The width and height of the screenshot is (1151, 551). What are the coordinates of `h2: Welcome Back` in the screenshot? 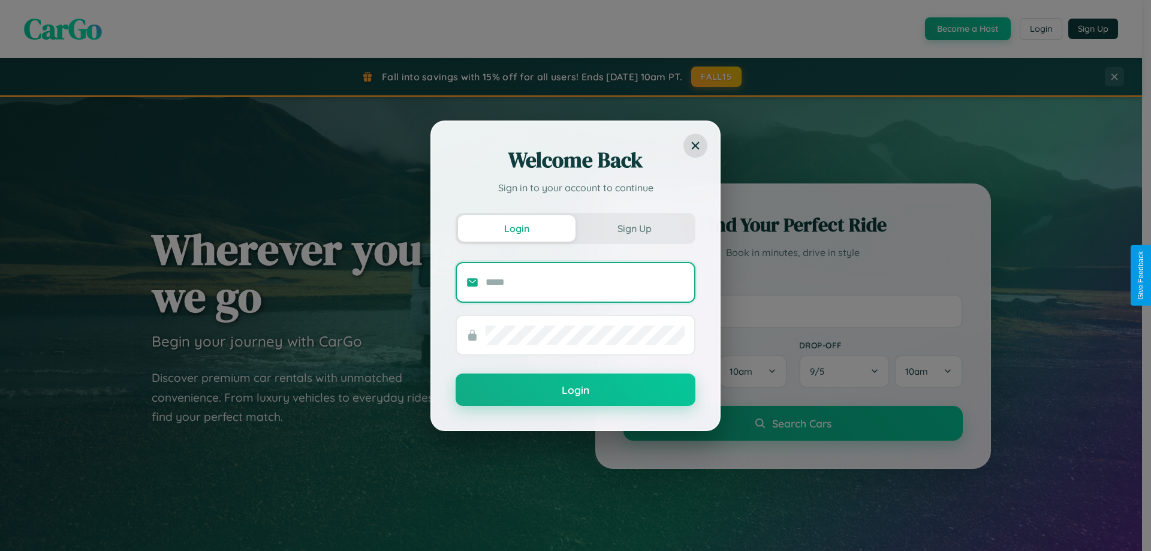 It's located at (576, 160).